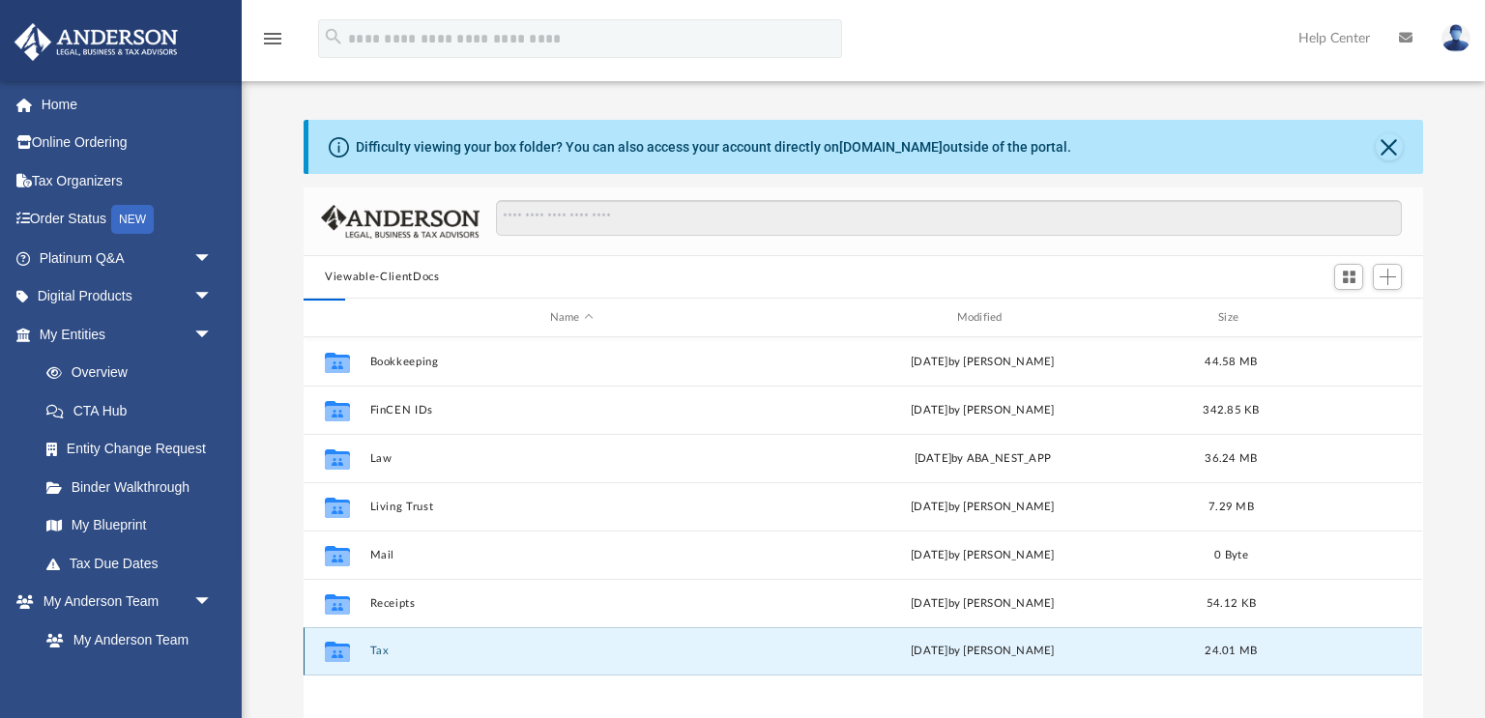  What do you see at coordinates (134, 487) in the screenshot?
I see `a: Binder Walkthrough` at bounding box center [134, 487].